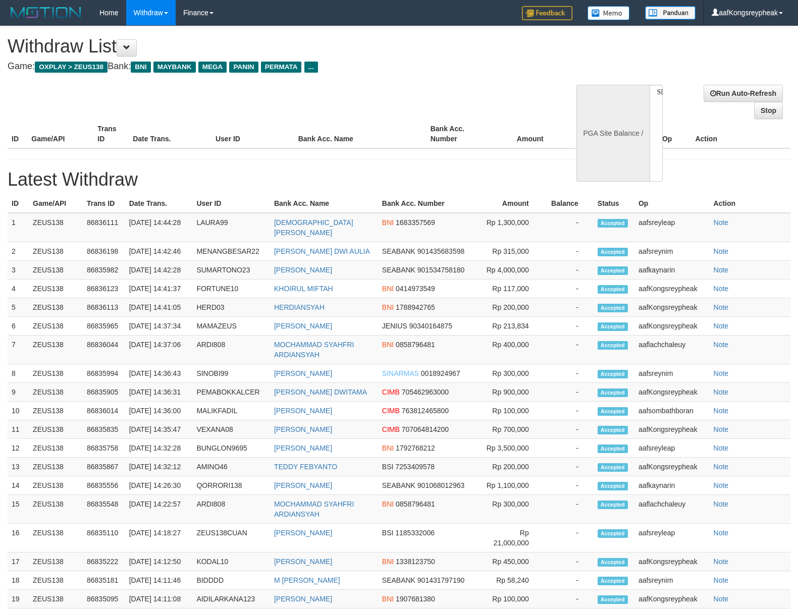 This screenshot has width=798, height=612. I want to click on td: 13, so click(18, 467).